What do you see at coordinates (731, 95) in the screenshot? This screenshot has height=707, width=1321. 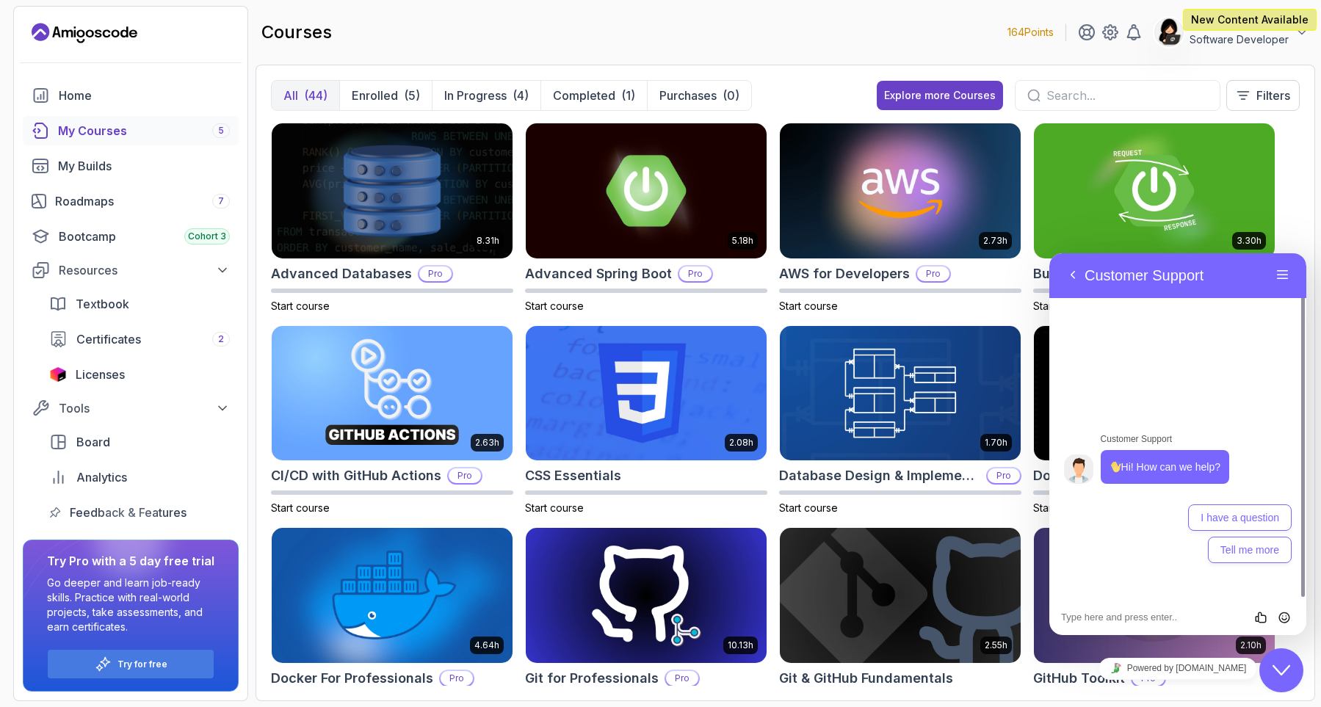 I see `div: (0)` at bounding box center [731, 95].